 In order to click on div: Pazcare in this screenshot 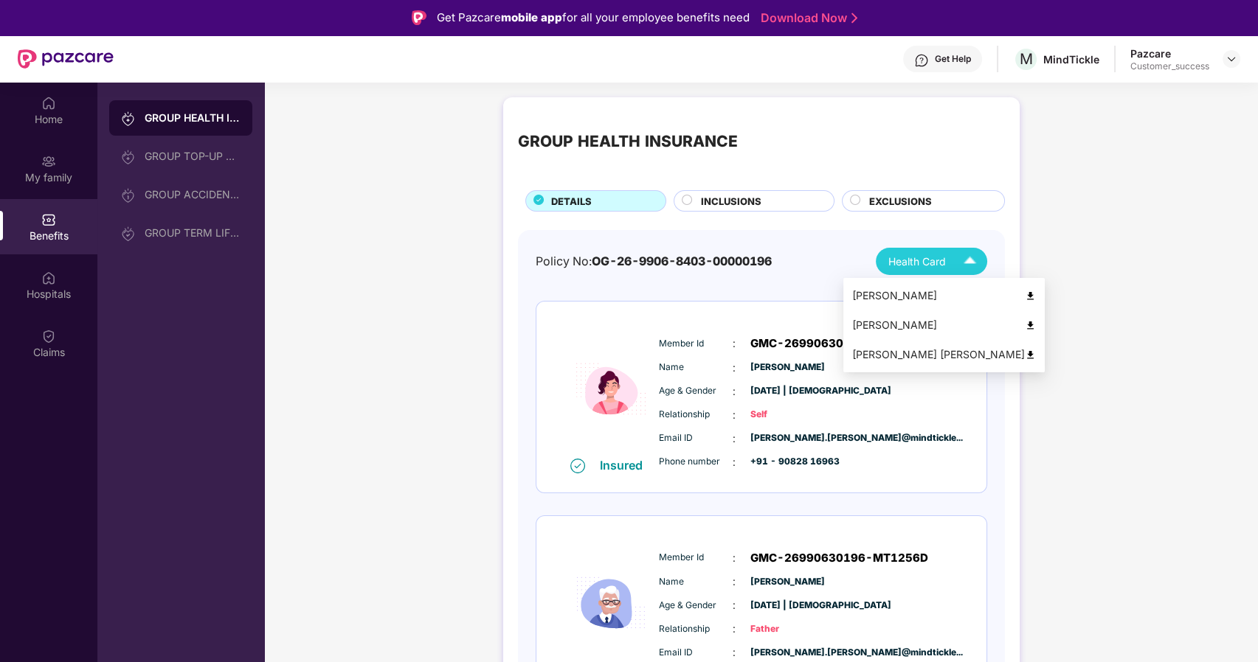, I will do `click(1169, 53)`.